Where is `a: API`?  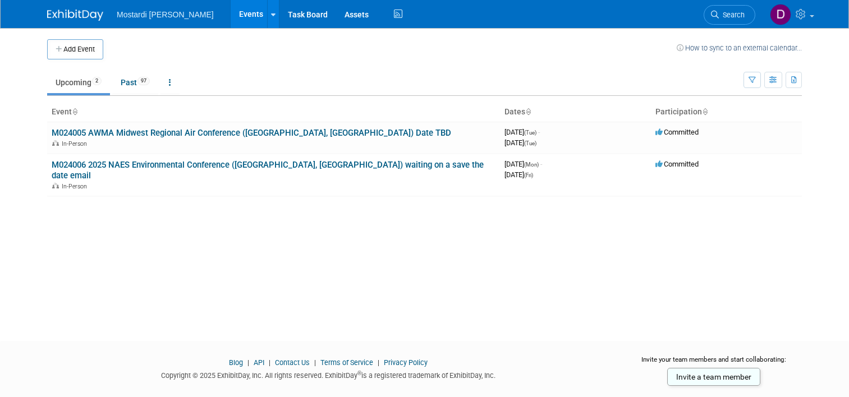
a: API is located at coordinates (259, 363).